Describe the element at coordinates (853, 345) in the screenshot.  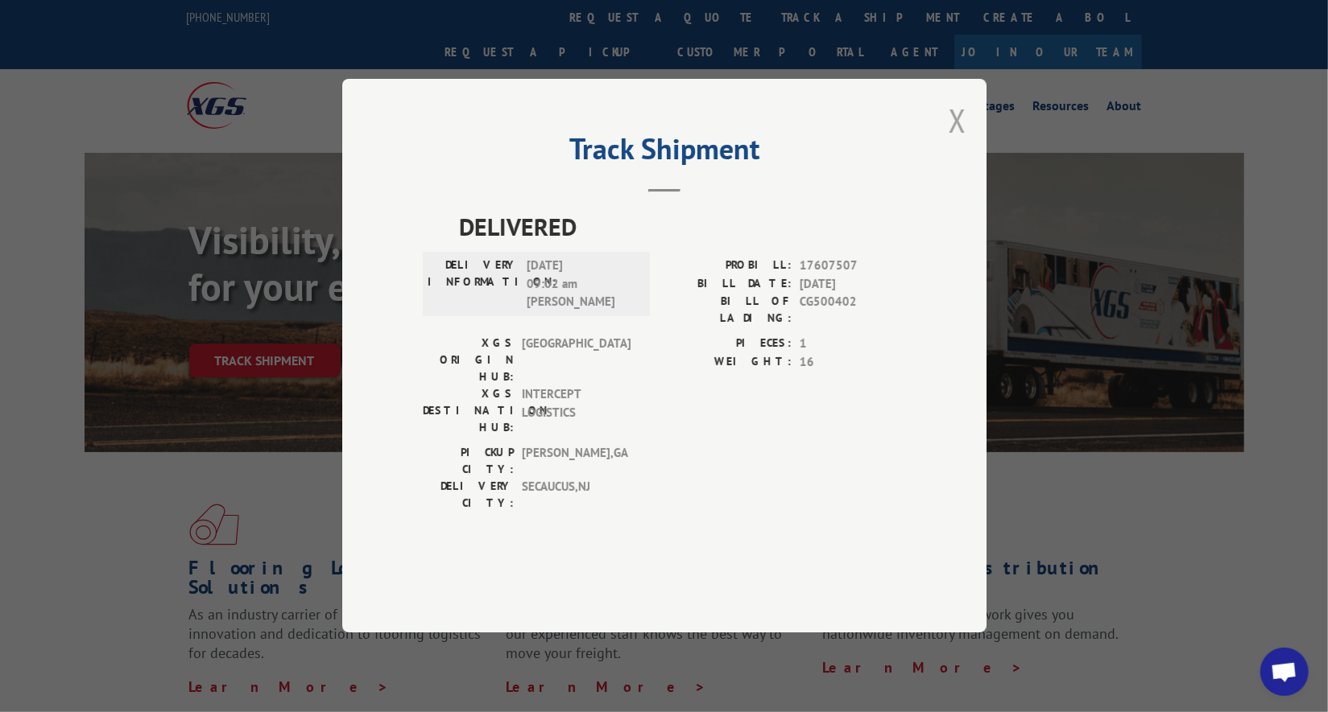
I see `span: 1` at that location.